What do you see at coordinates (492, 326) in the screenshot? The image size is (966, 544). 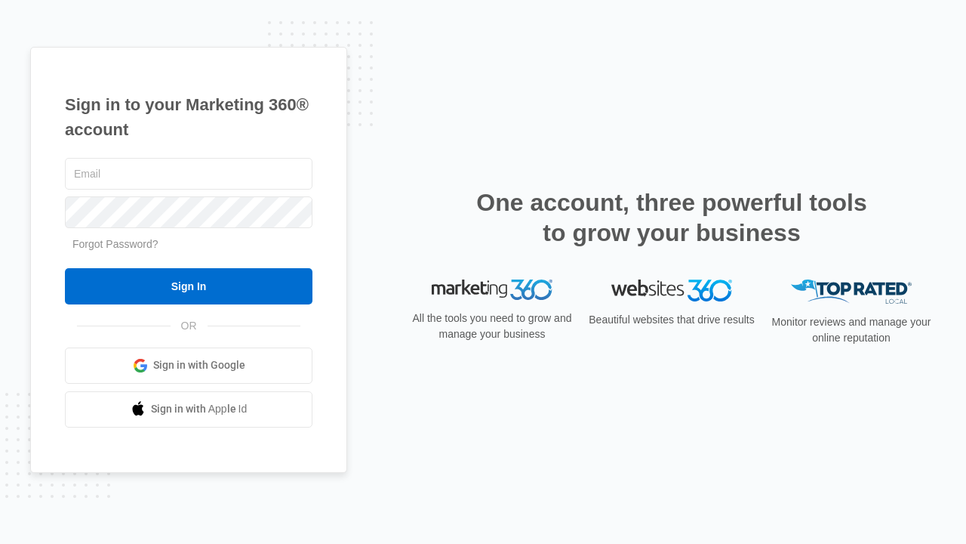 I see `p: All the tools you need to grow and manage your business` at bounding box center [492, 326].